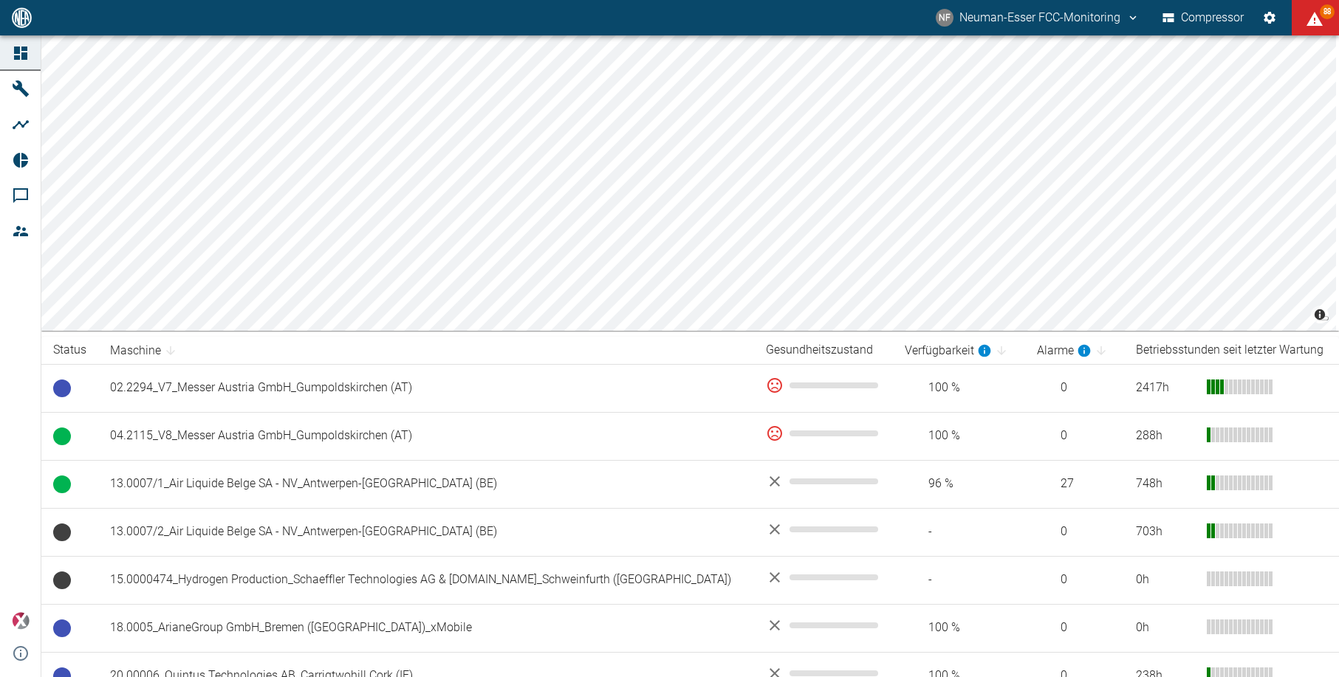 Image resolution: width=1339 pixels, height=677 pixels. Describe the element at coordinates (145, 351) in the screenshot. I see `span: Maschine` at that location.